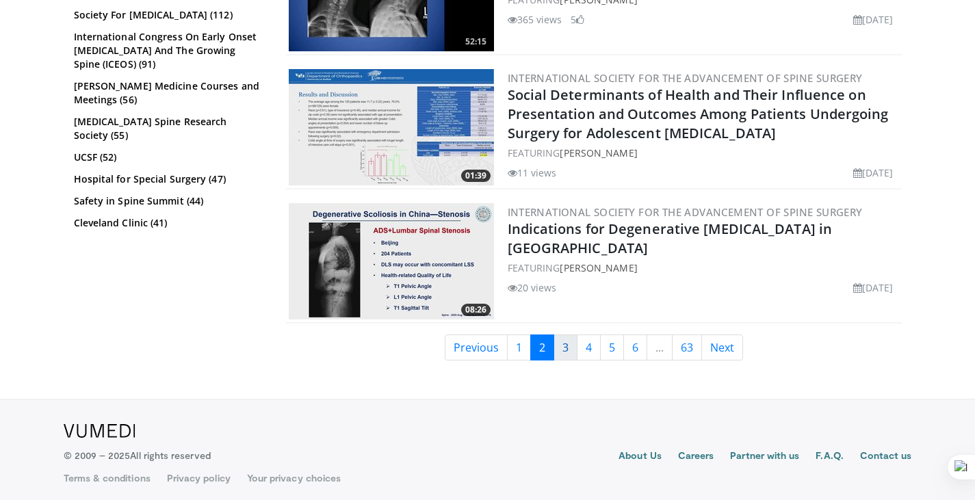 The height and width of the screenshot is (500, 975). I want to click on a: 2, so click(542, 348).